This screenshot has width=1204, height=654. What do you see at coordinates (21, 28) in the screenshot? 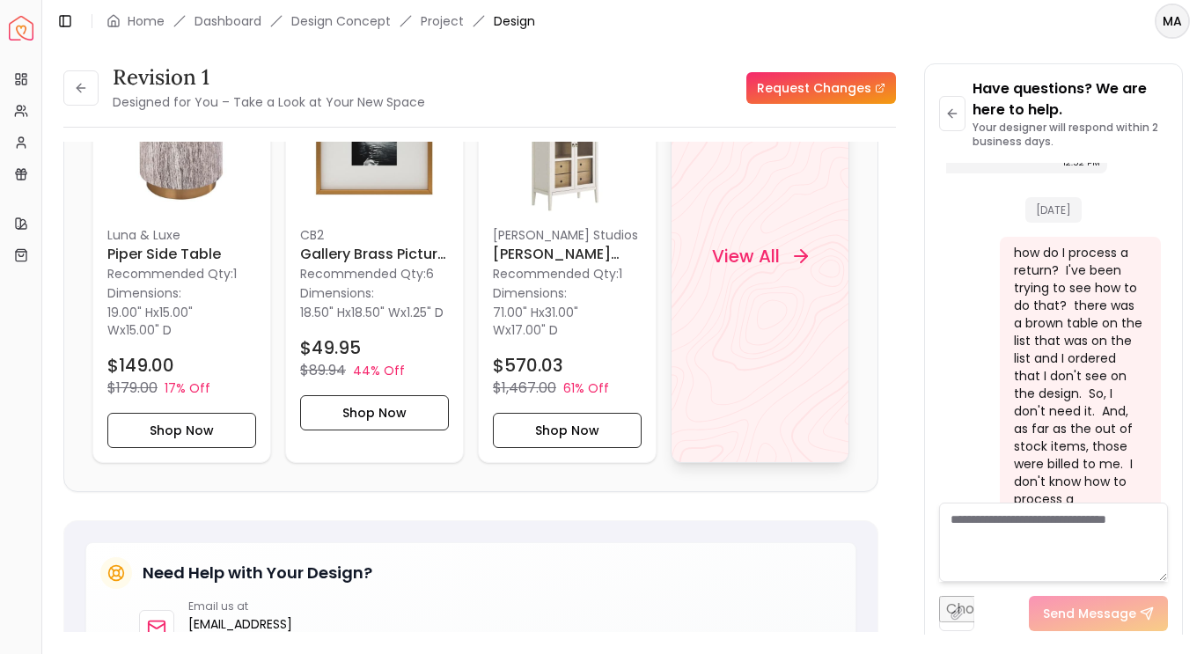
I see `img: Spacejoy Logo` at bounding box center [21, 28].